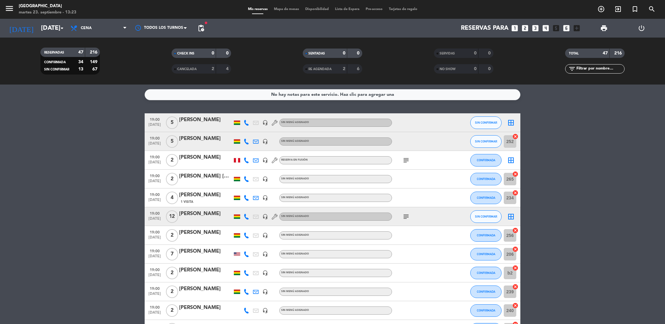  What do you see at coordinates (546, 28) in the screenshot?
I see `i: looks_4` at bounding box center [546, 28].